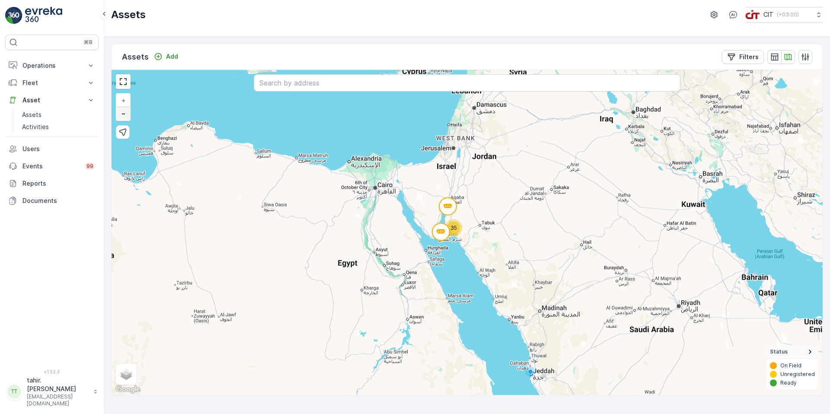  Describe the element at coordinates (467, 83) in the screenshot. I see `input: Search by address` at that location.